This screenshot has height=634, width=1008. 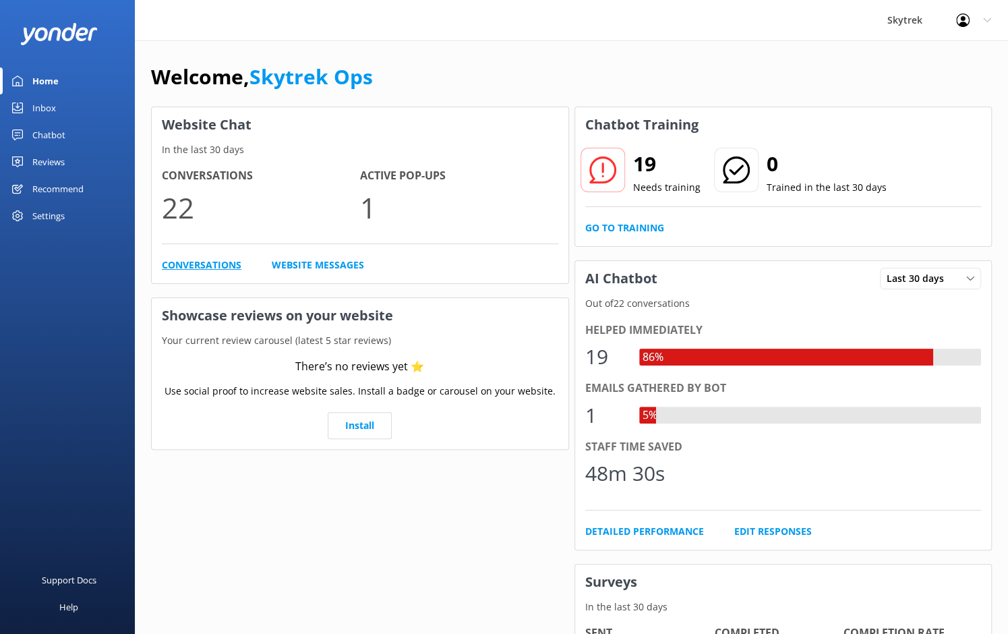 I want to click on div: Recommend, so click(x=58, y=189).